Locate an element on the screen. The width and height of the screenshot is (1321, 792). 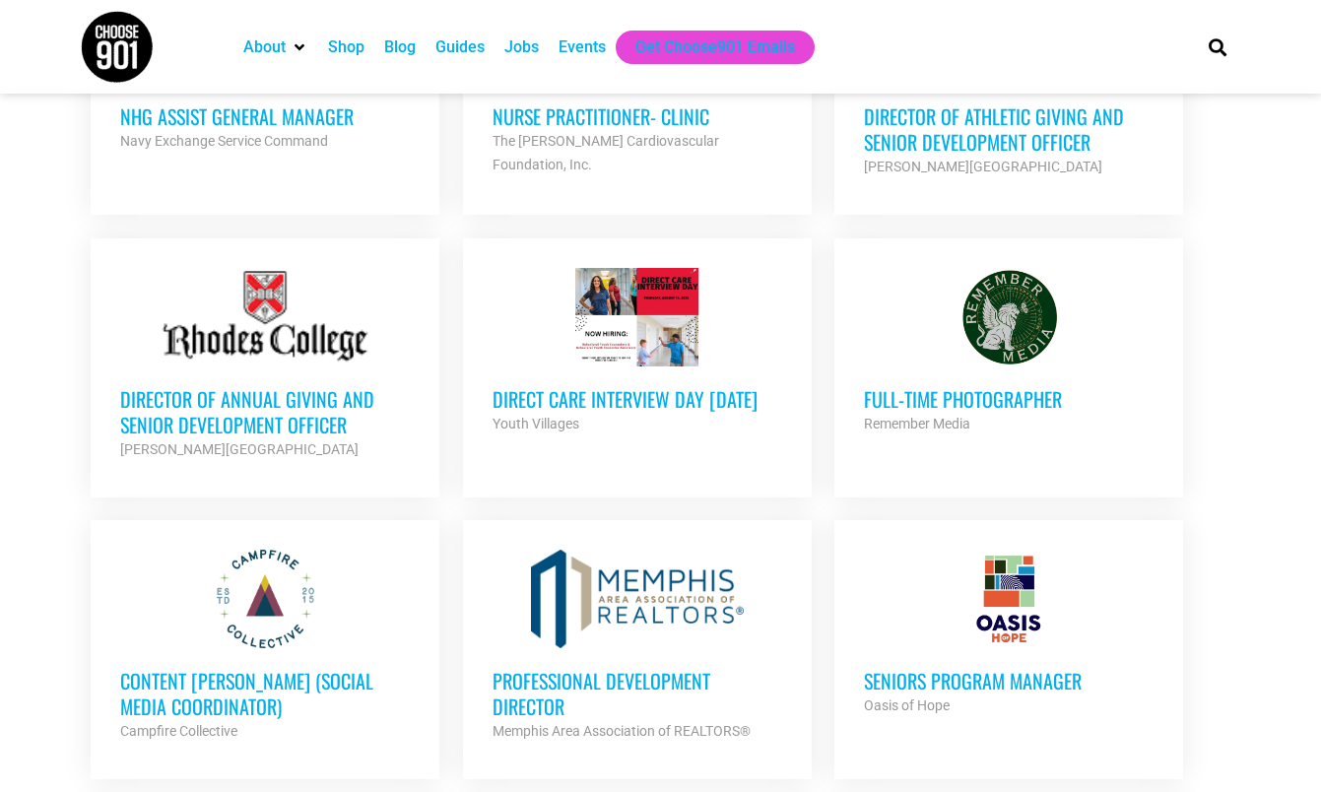
a: Guides is located at coordinates (460, 47).